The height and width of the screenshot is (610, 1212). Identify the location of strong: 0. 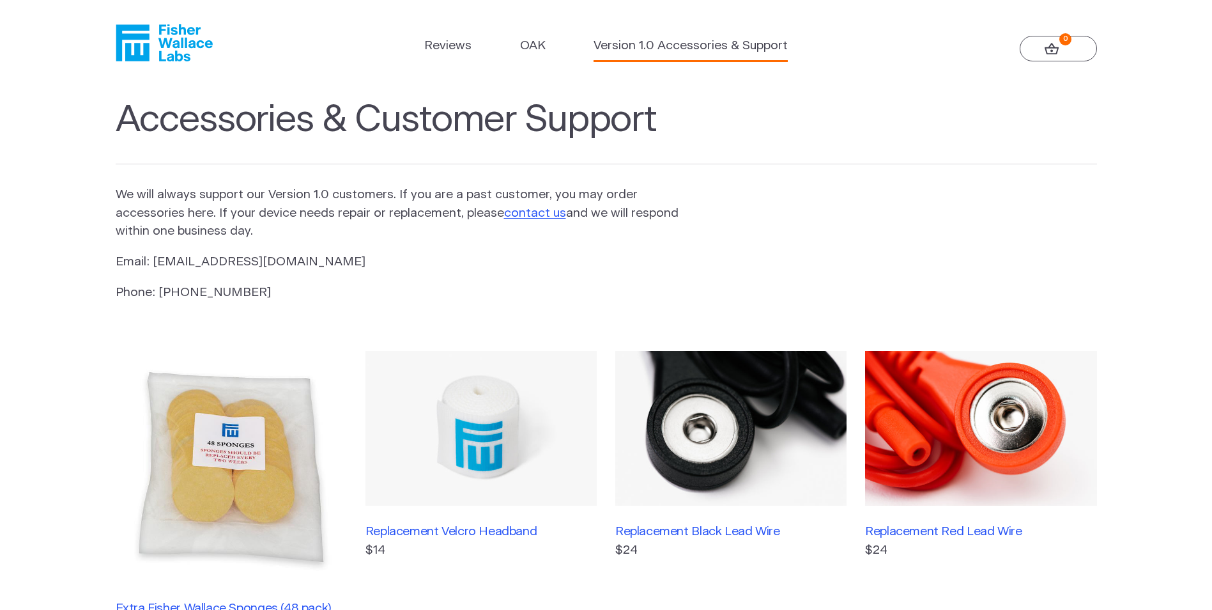
(1065, 39).